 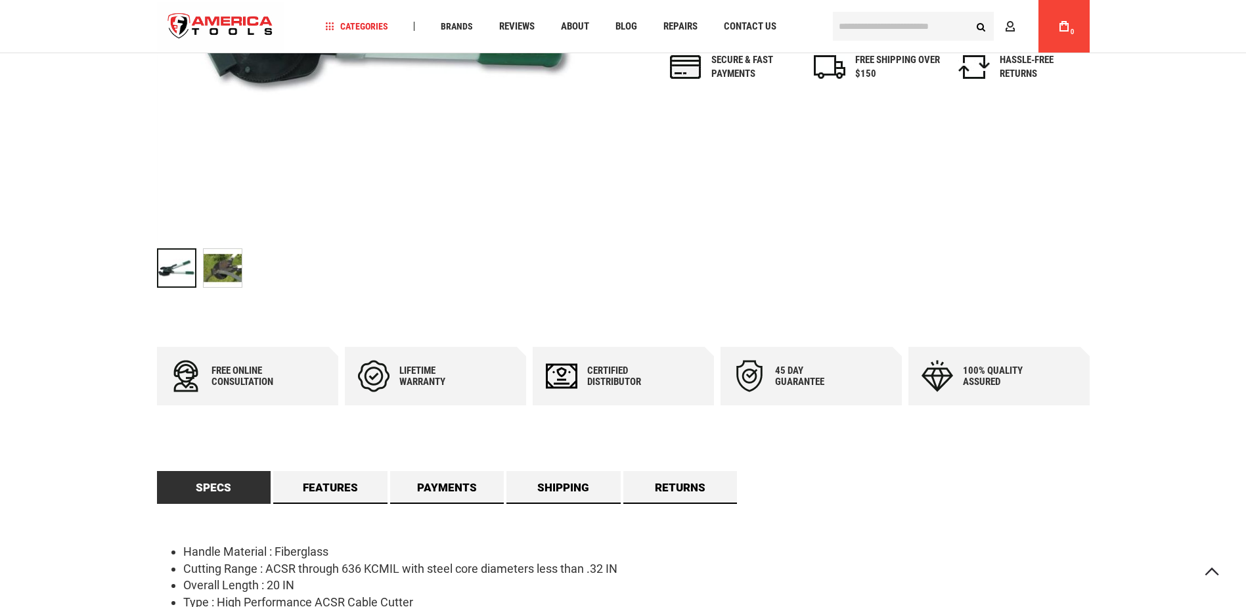 I want to click on a: Brands, so click(x=457, y=26).